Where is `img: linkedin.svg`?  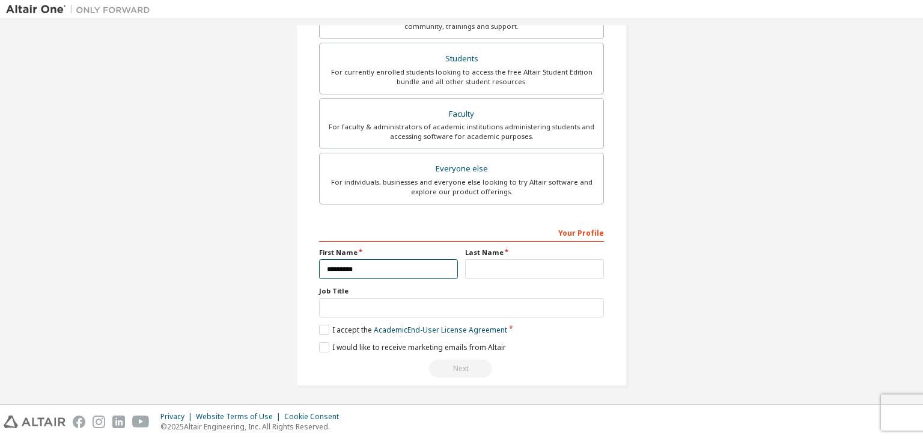 img: linkedin.svg is located at coordinates (118, 421).